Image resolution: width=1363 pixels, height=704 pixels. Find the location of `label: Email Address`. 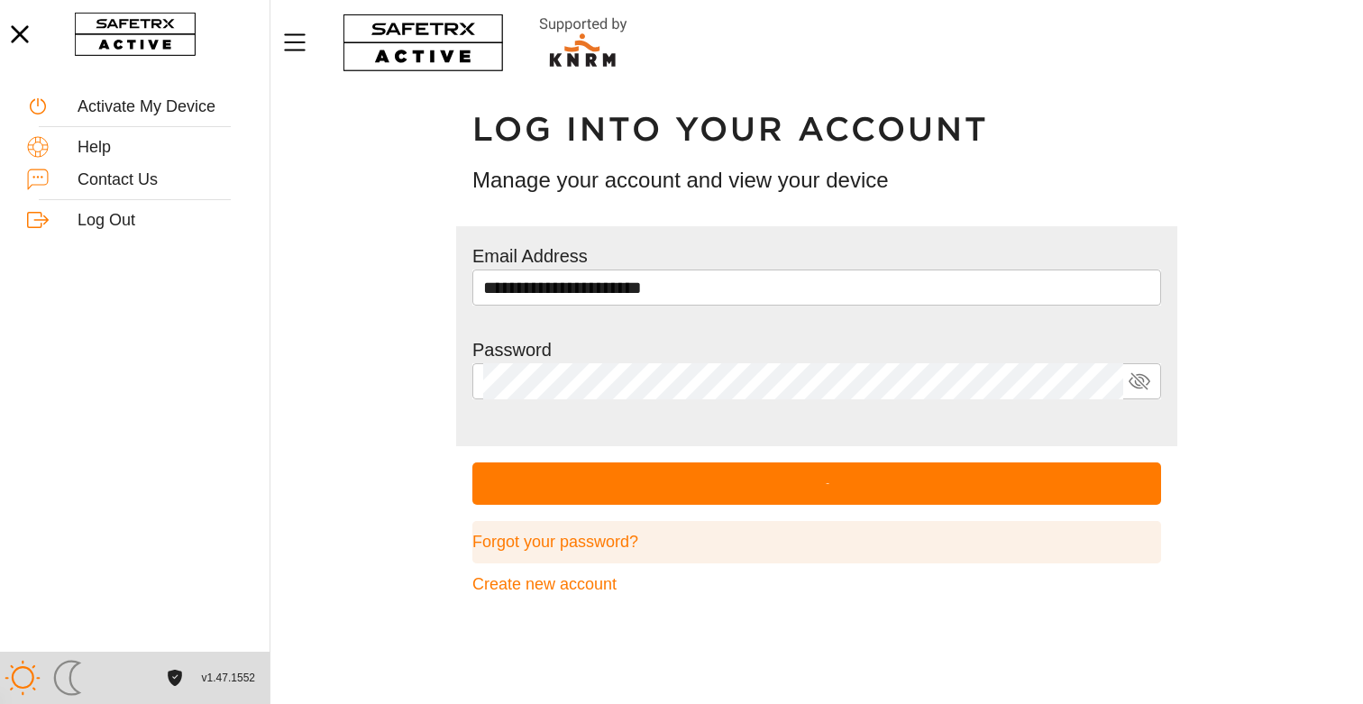

label: Email Address is located at coordinates (530, 256).